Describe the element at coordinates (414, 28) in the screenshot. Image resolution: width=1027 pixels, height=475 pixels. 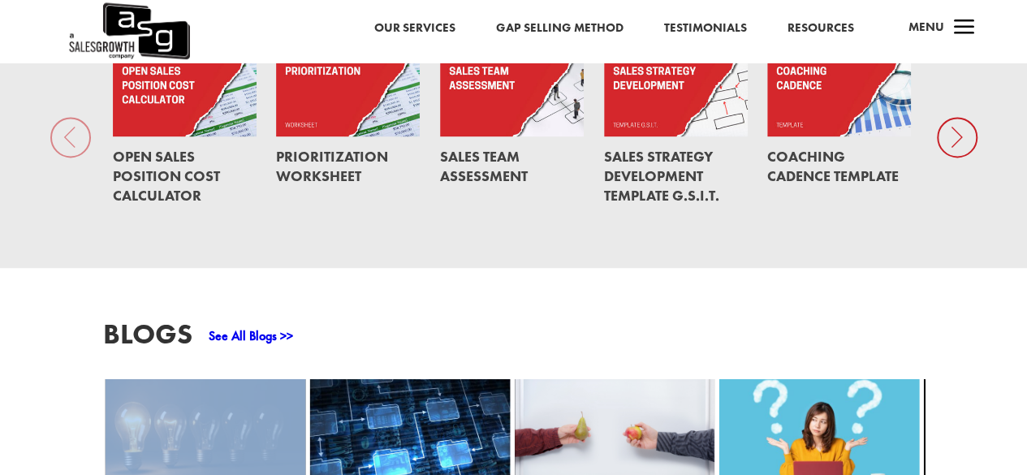
I see `a: Our Services` at that location.